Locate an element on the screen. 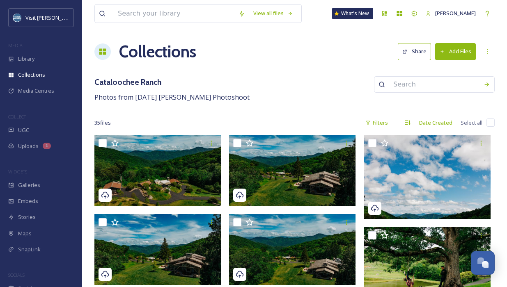 This screenshot has width=507, height=287. input: Search your library is located at coordinates (174, 14).